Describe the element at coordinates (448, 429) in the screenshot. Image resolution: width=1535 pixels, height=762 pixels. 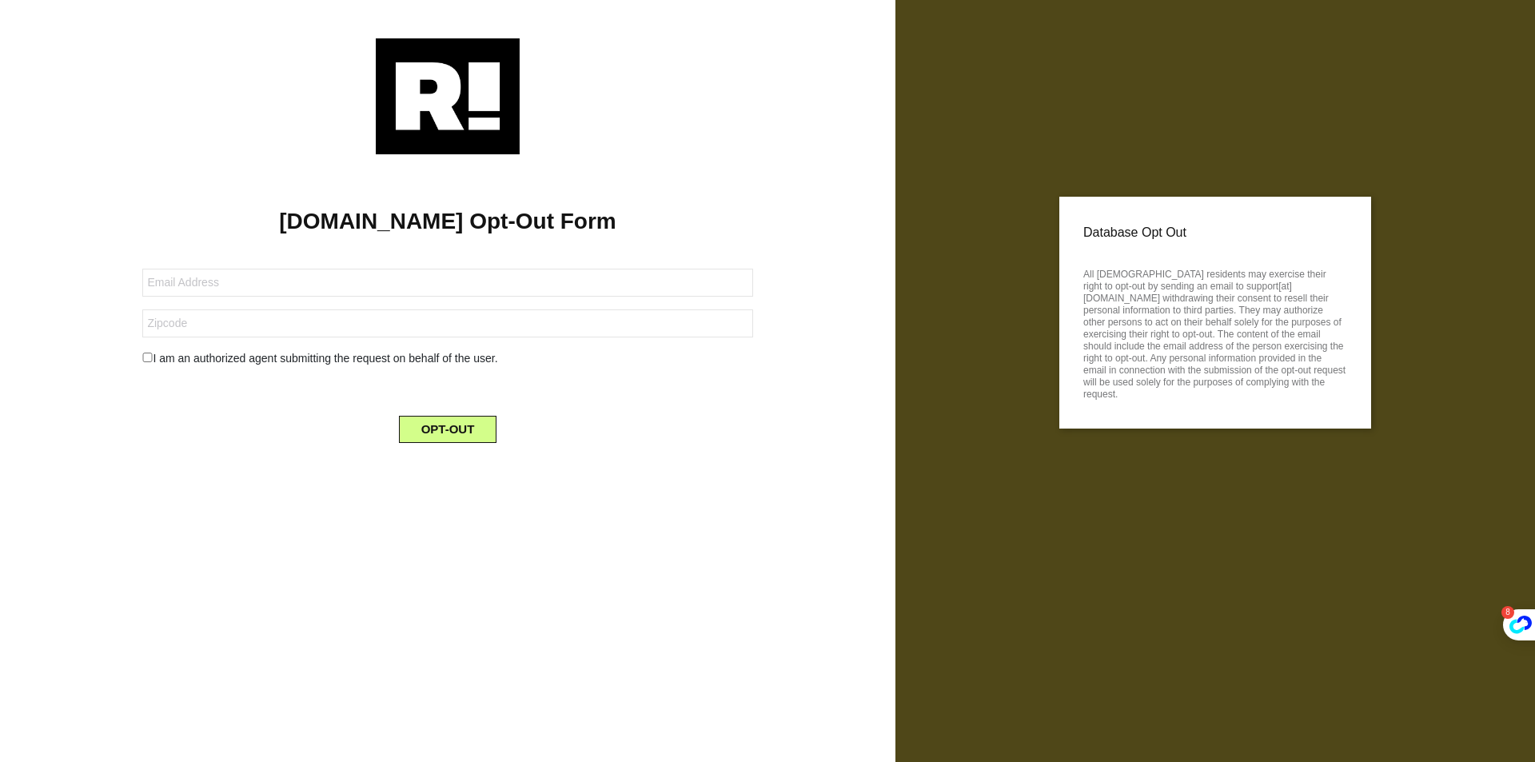
I see `button: OPT-OUT` at that location.